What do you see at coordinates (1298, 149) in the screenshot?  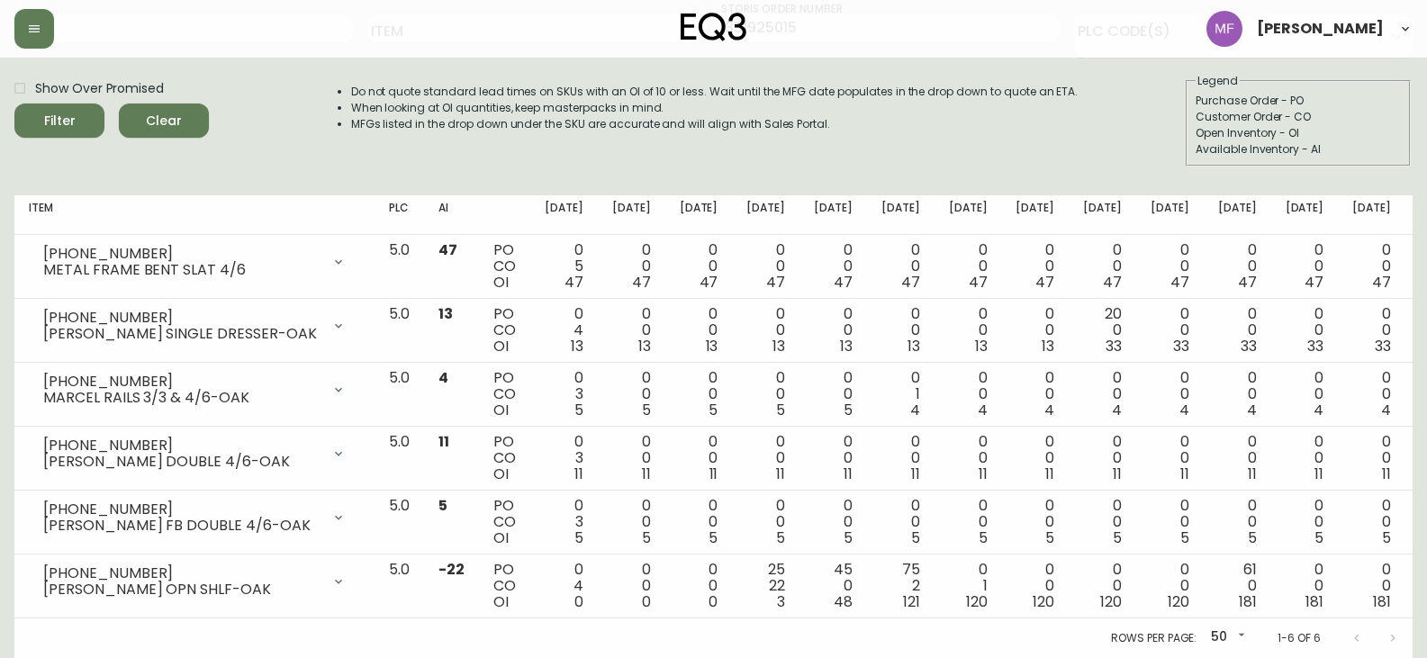 I see `div: Available Inventory - AI` at bounding box center [1298, 149].